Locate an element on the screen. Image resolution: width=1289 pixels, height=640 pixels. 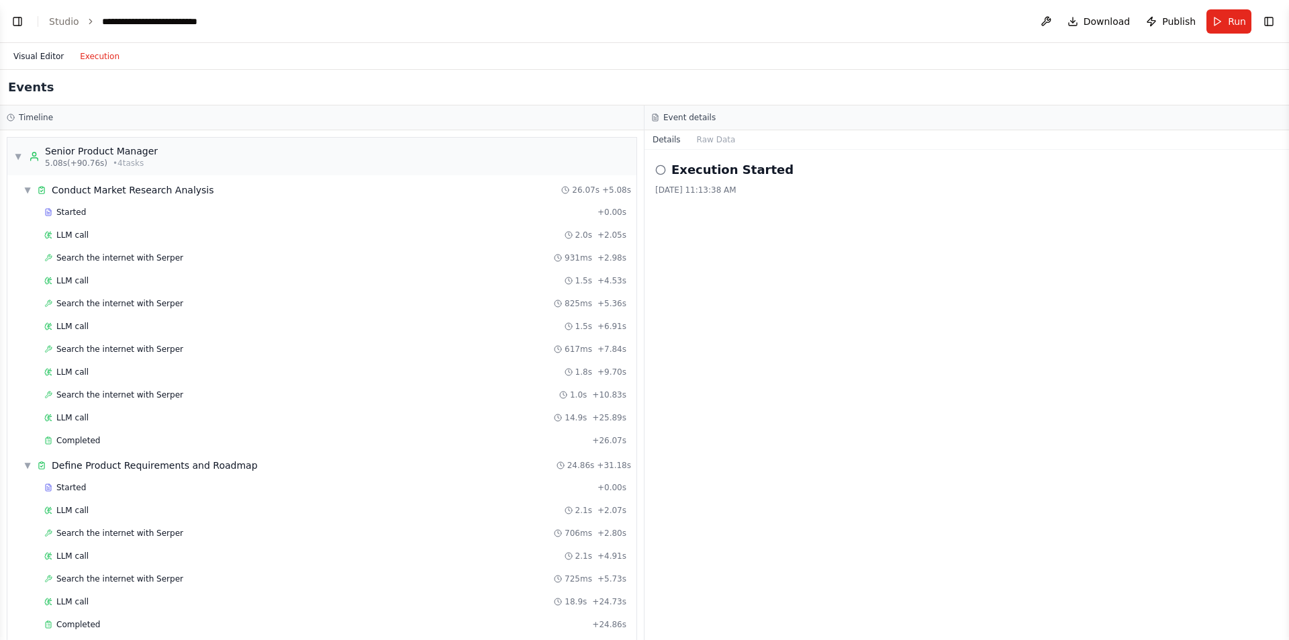
span: 5.08s (+90.76s) is located at coordinates (76, 163).